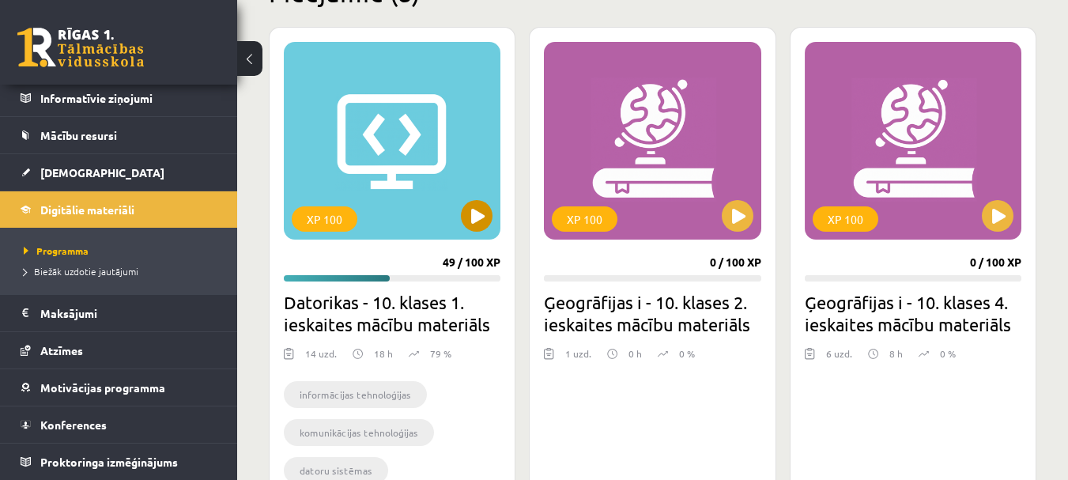  What do you see at coordinates (87, 210) in the screenshot?
I see `span: Digitālie materiāli` at bounding box center [87, 210].